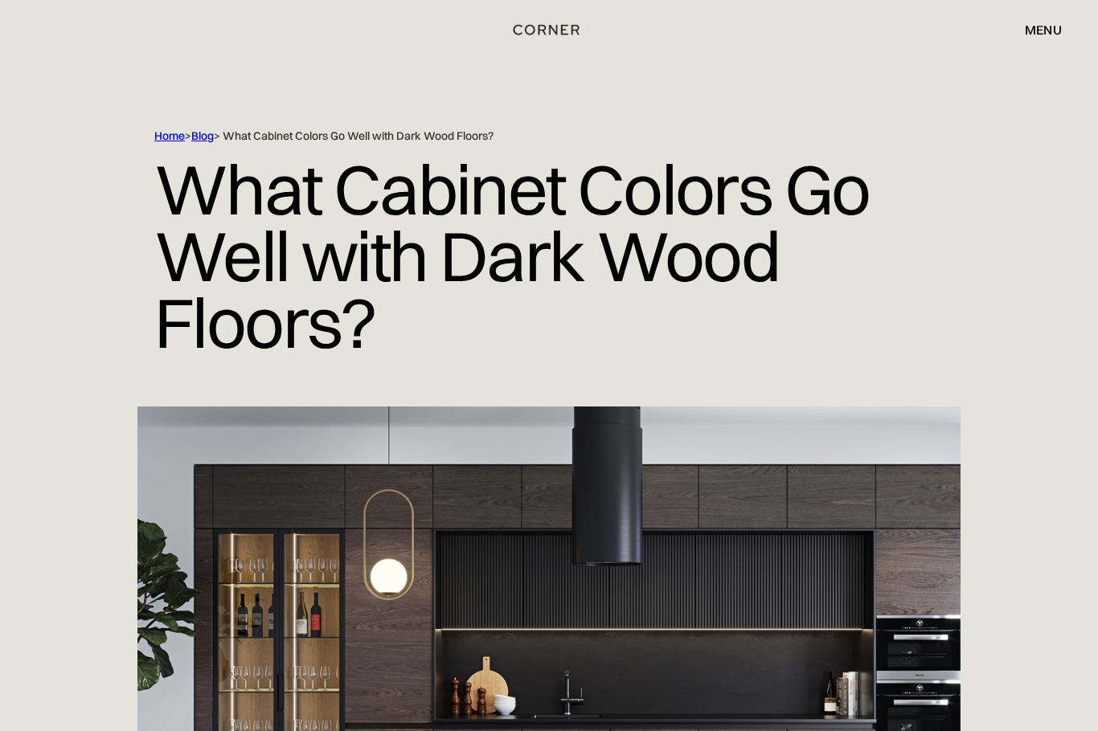 The height and width of the screenshot is (731, 1098). Describe the element at coordinates (203, 136) in the screenshot. I see `a: Blog` at that location.